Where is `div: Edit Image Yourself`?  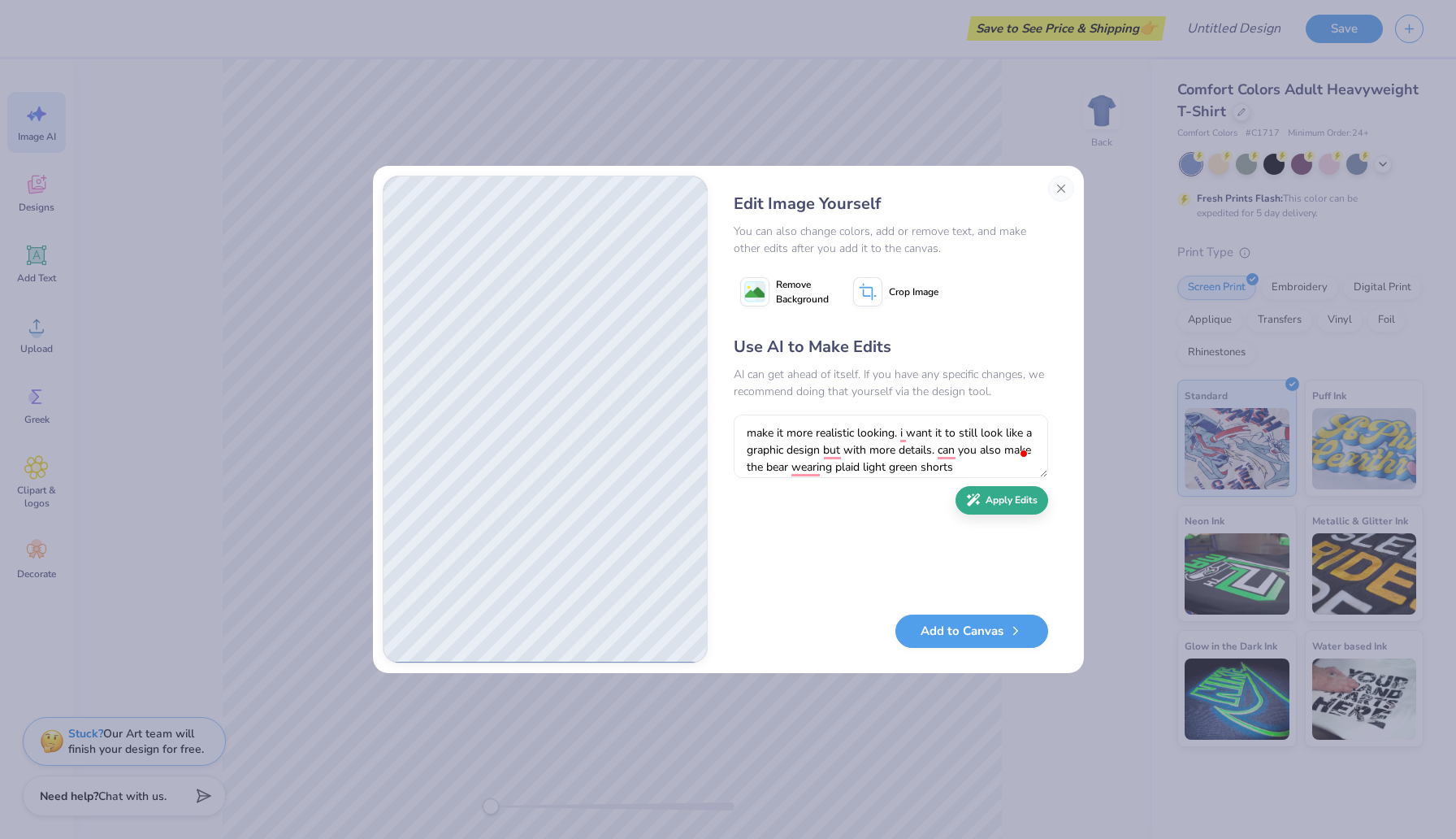
div: Edit Image Yourself is located at coordinates (890, 204).